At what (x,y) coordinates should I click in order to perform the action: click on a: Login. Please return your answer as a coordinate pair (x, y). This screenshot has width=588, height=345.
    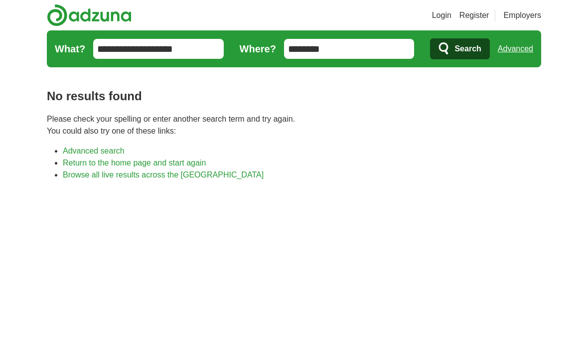
    Looking at the image, I should click on (442, 15).